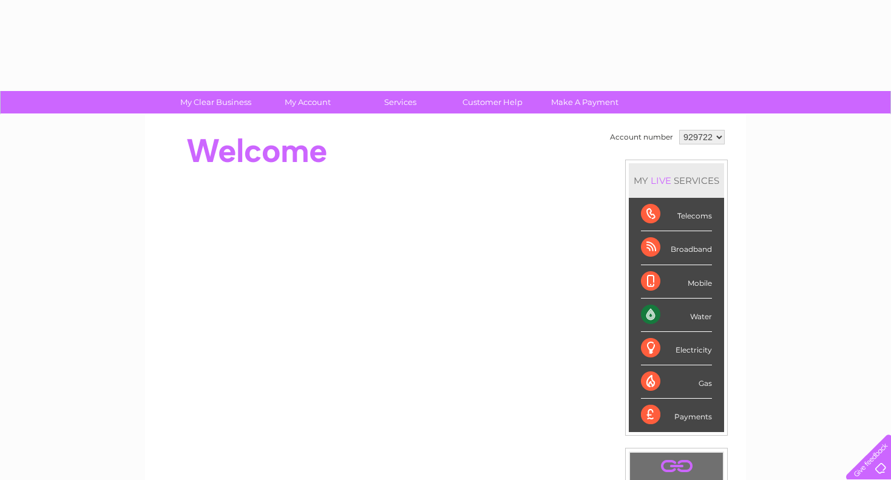 Image resolution: width=891 pixels, height=480 pixels. What do you see at coordinates (676, 282) in the screenshot?
I see `div: Mobile` at bounding box center [676, 282].